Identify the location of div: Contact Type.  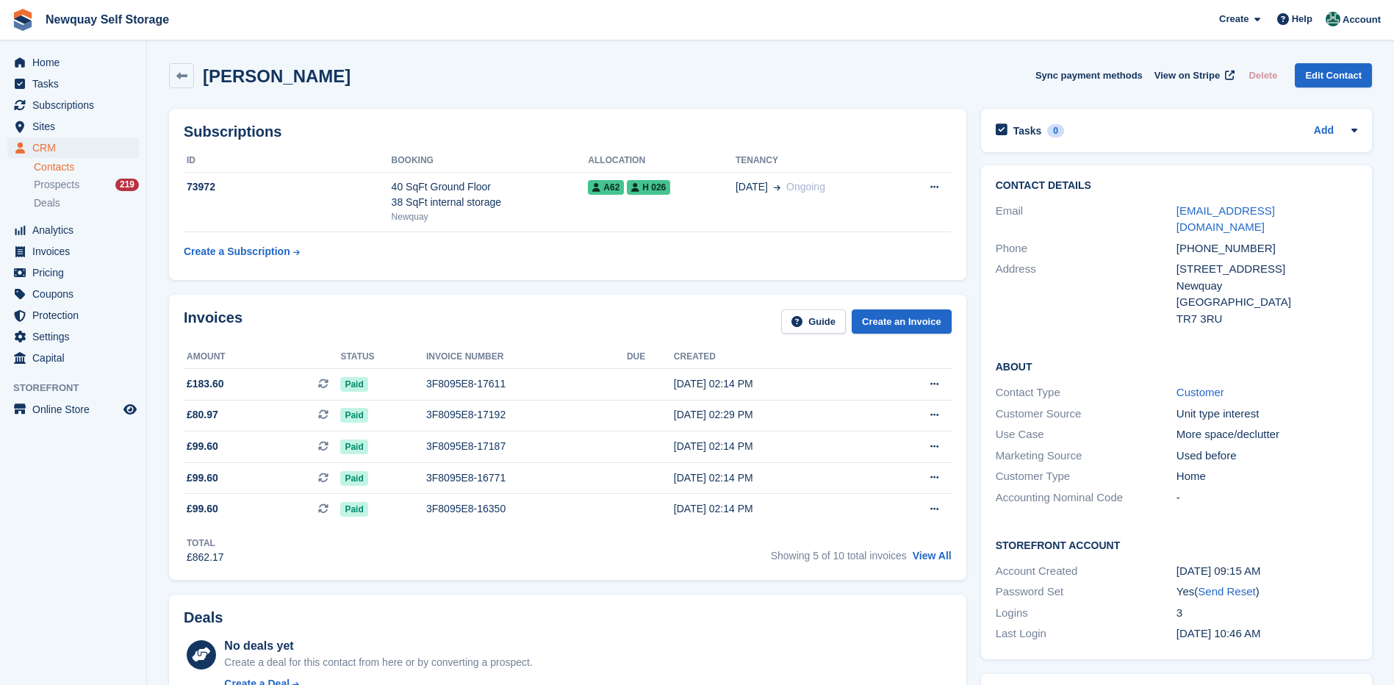
(1086, 392).